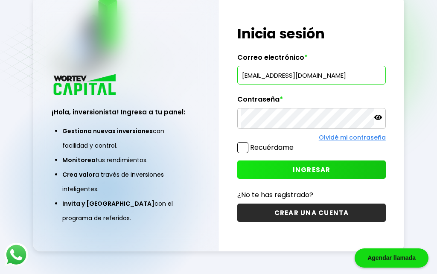 This screenshot has width=437, height=274. What do you see at coordinates (78, 174) in the screenshot?
I see `span: Crea valor` at bounding box center [78, 174].